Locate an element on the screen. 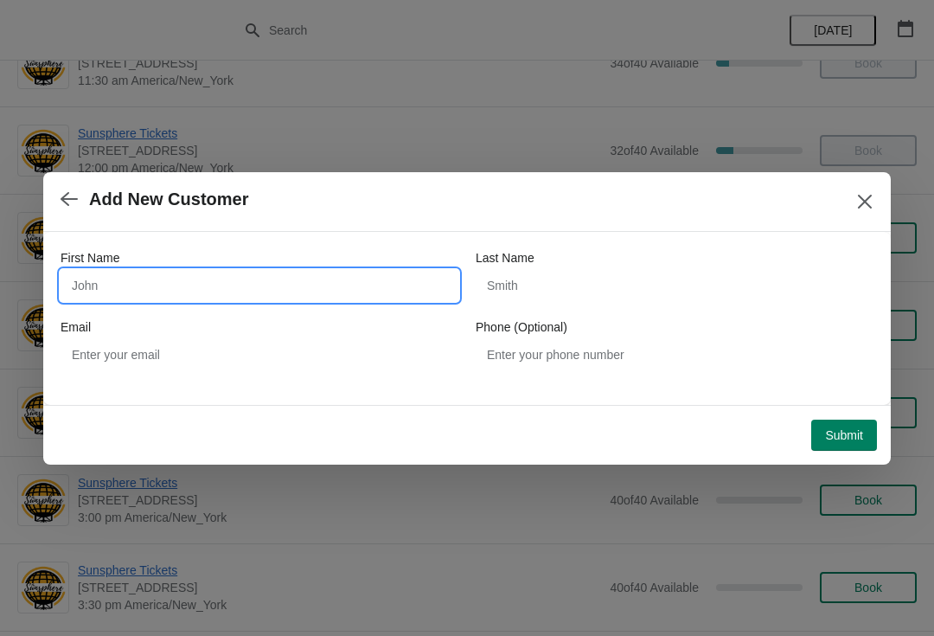 The height and width of the screenshot is (636, 934). input: Enter your email is located at coordinates (260, 355).